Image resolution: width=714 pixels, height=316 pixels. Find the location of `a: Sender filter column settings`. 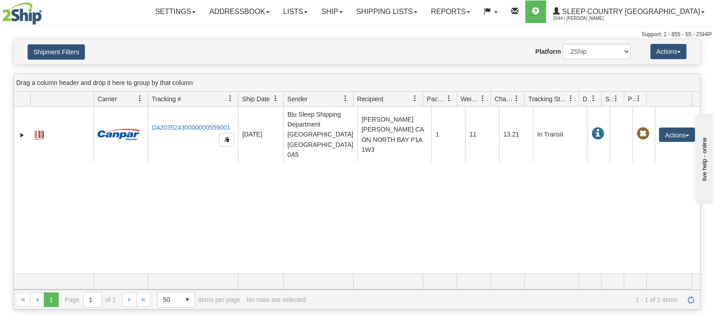

a: Sender filter column settings is located at coordinates (346, 98).